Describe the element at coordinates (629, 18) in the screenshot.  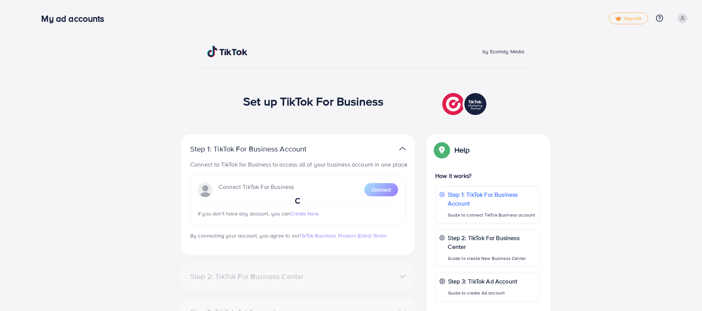
I see `a: tickUpgrade` at that location.